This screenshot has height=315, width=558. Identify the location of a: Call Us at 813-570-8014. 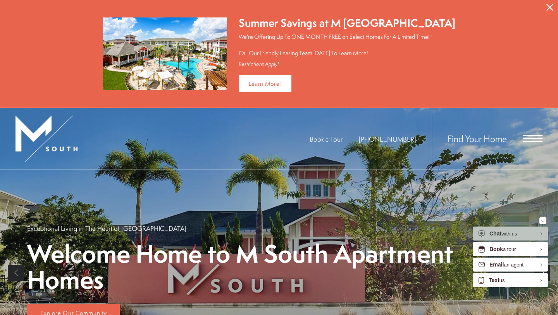
(388, 139).